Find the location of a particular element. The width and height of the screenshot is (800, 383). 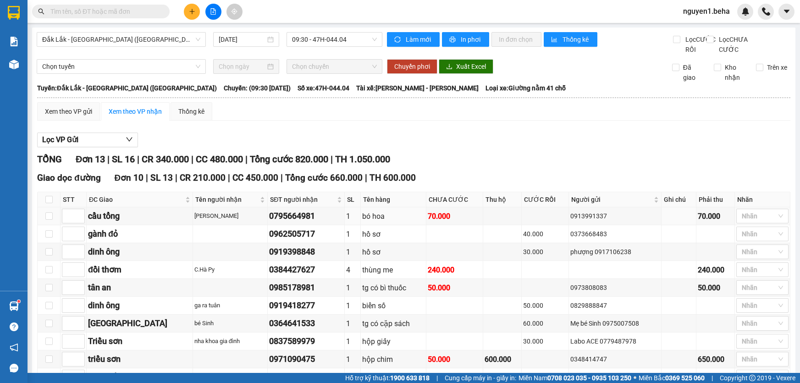

span: TH 1.050.000 is located at coordinates (363, 159).